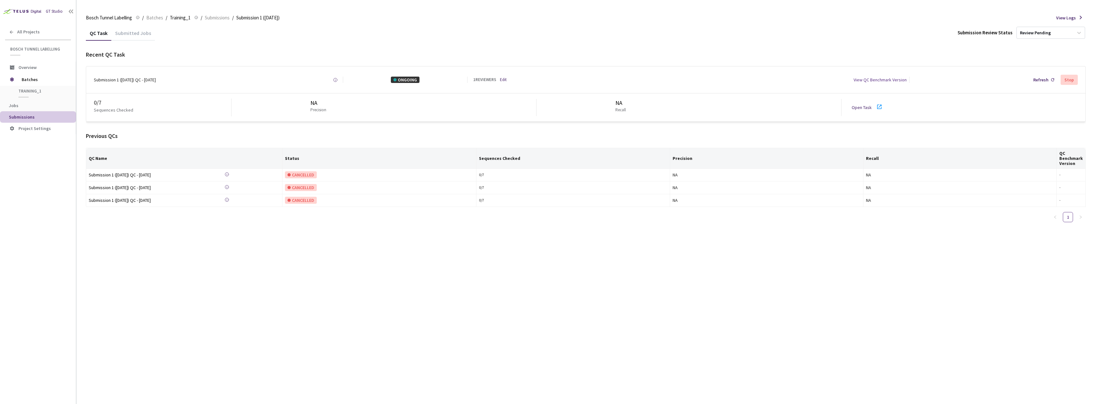 The image size is (1094, 404). I want to click on div: Refresh, so click(1041, 80).